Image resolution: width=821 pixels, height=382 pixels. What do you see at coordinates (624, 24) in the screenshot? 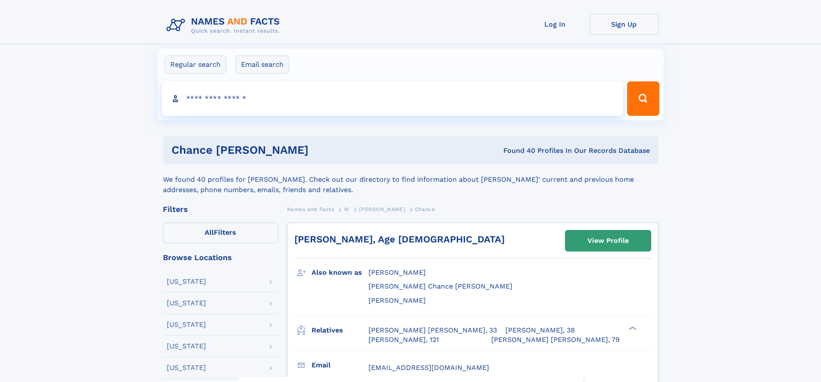
I see `a: Sign Up` at bounding box center [624, 24].